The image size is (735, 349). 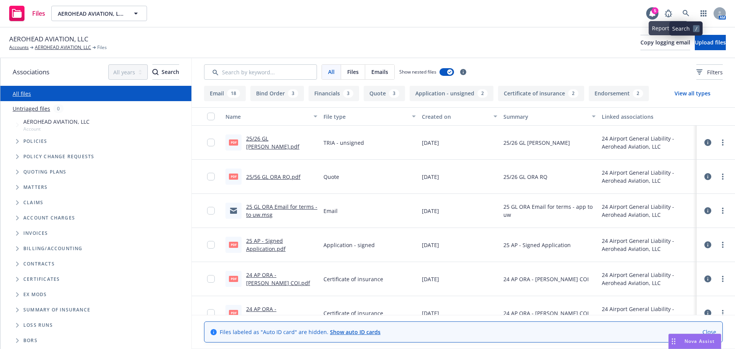 I want to click on div: Drag to move, so click(x=674, y=341).